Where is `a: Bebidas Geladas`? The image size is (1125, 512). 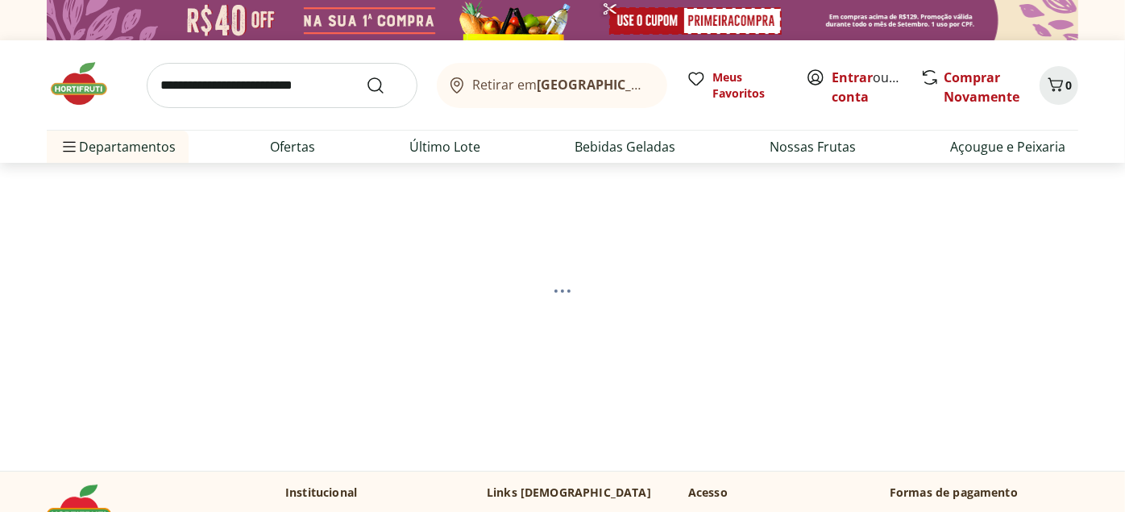 a: Bebidas Geladas is located at coordinates (625, 147).